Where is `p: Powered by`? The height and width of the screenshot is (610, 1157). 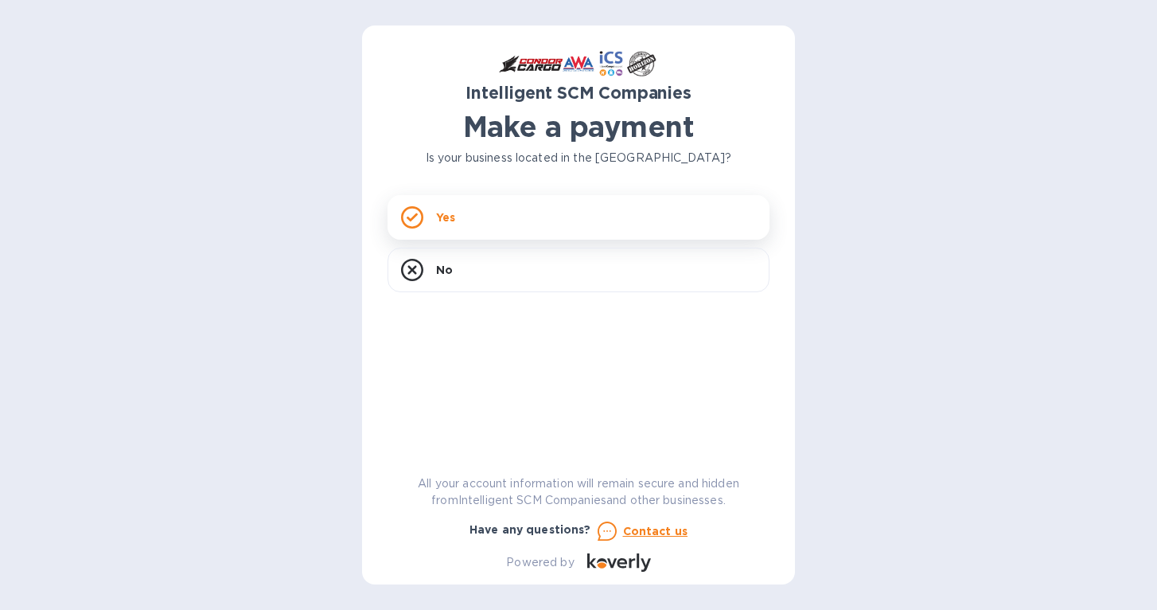
p: Powered by is located at coordinates (539, 562).